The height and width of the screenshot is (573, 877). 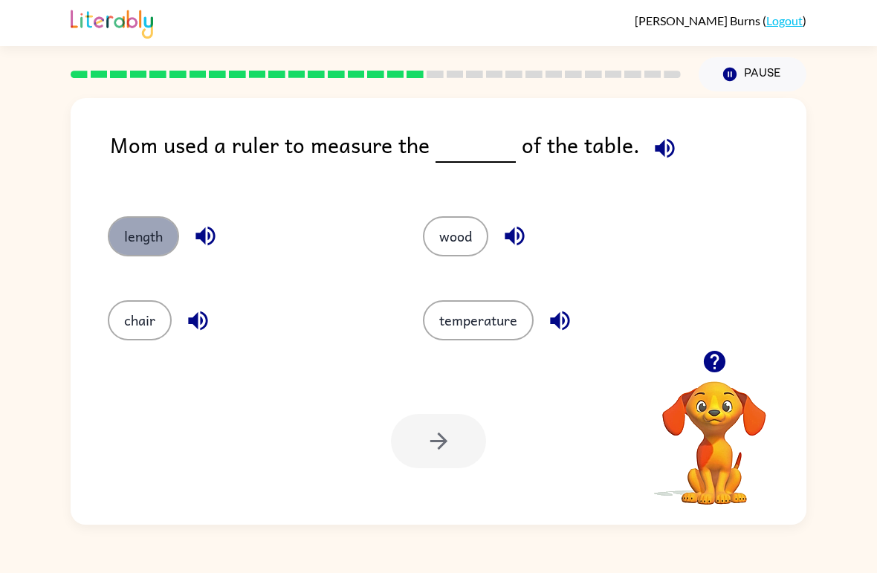 I want to click on button: length, so click(x=143, y=236).